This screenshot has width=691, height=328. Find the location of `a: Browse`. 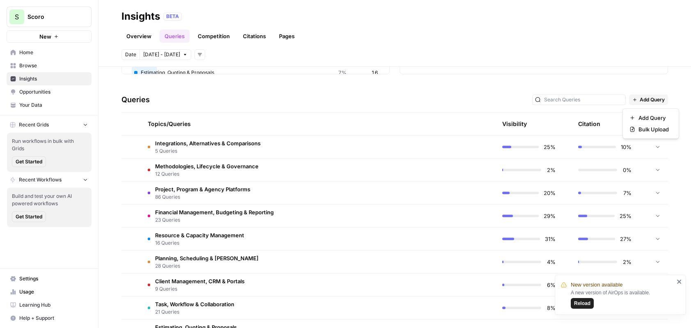

a: Browse is located at coordinates (49, 66).